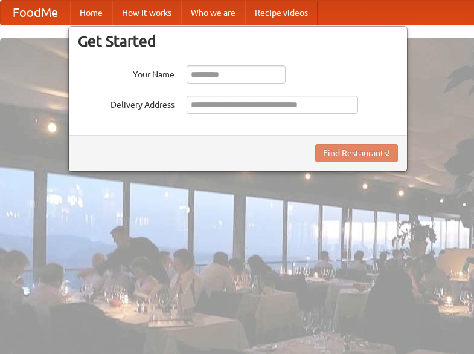 This screenshot has width=474, height=354. I want to click on button: Find Restaurants!, so click(357, 153).